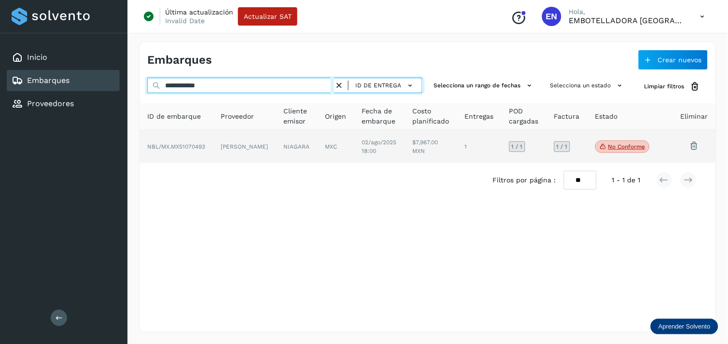  Describe the element at coordinates (185, 21) in the screenshot. I see `p: Invalid Date` at that location.